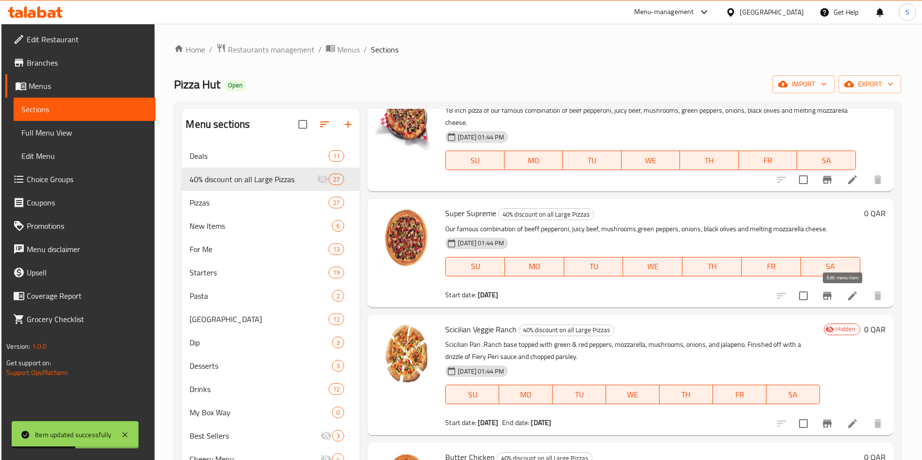  What do you see at coordinates (260, 343) in the screenshot?
I see `span: Dip` at bounding box center [260, 343].